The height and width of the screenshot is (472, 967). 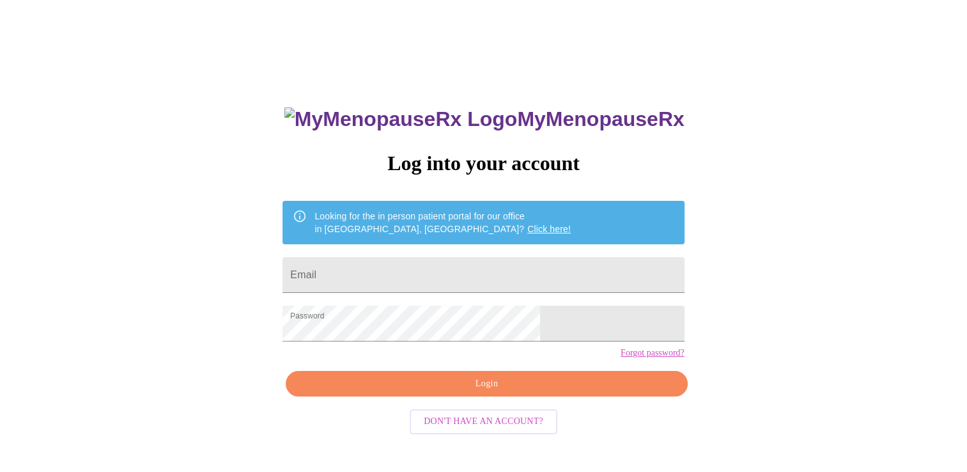 I want to click on button: Don't have an account?, so click(x=483, y=421).